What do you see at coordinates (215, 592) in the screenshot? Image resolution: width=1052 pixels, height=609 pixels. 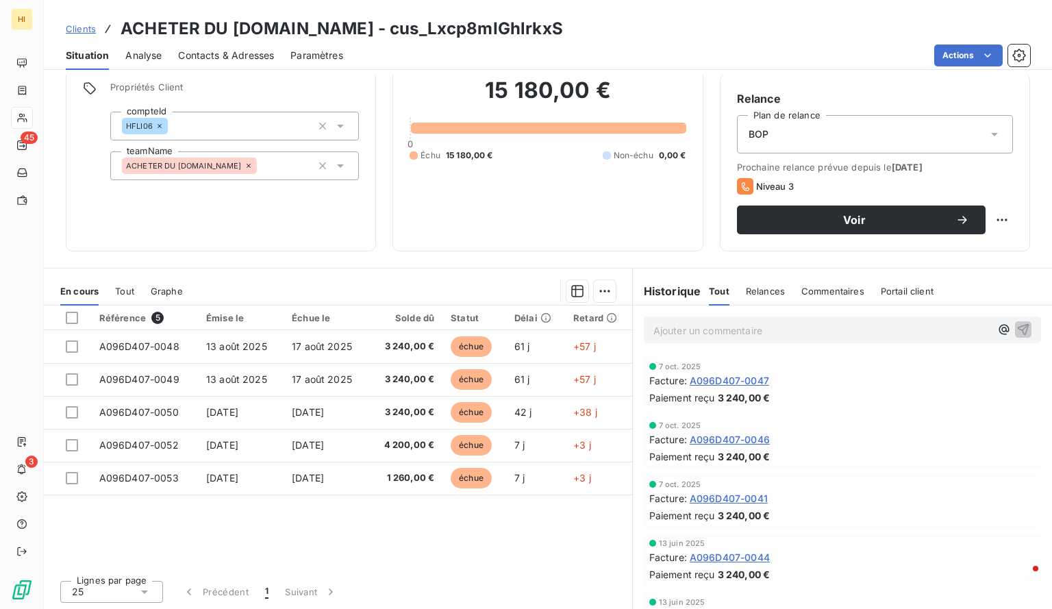 I see `button: Précédent` at bounding box center [215, 592].